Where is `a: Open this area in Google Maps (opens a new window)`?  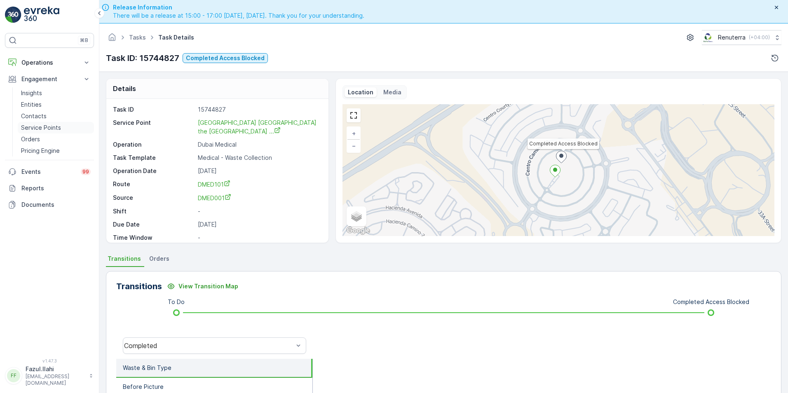 a: Open this area in Google Maps (opens a new window) is located at coordinates (358, 231).